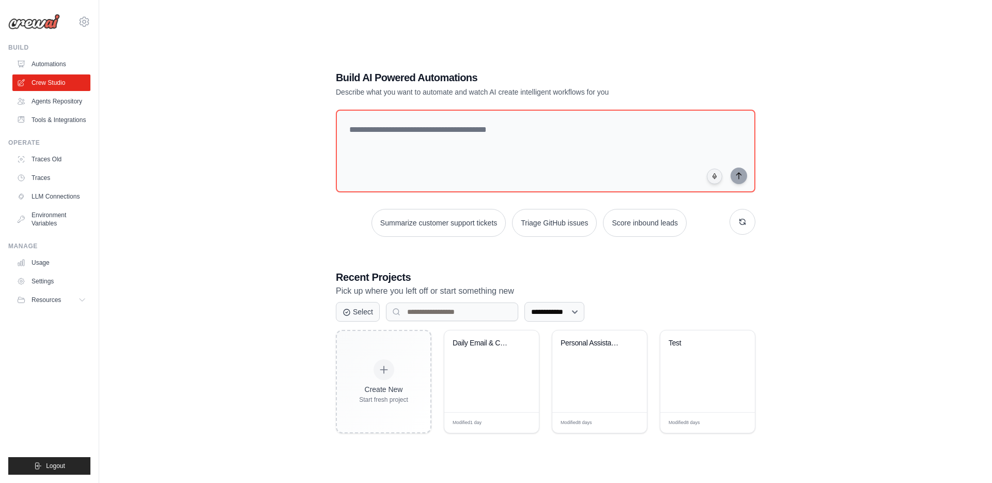 The width and height of the screenshot is (992, 483). I want to click on div: Operate, so click(49, 143).